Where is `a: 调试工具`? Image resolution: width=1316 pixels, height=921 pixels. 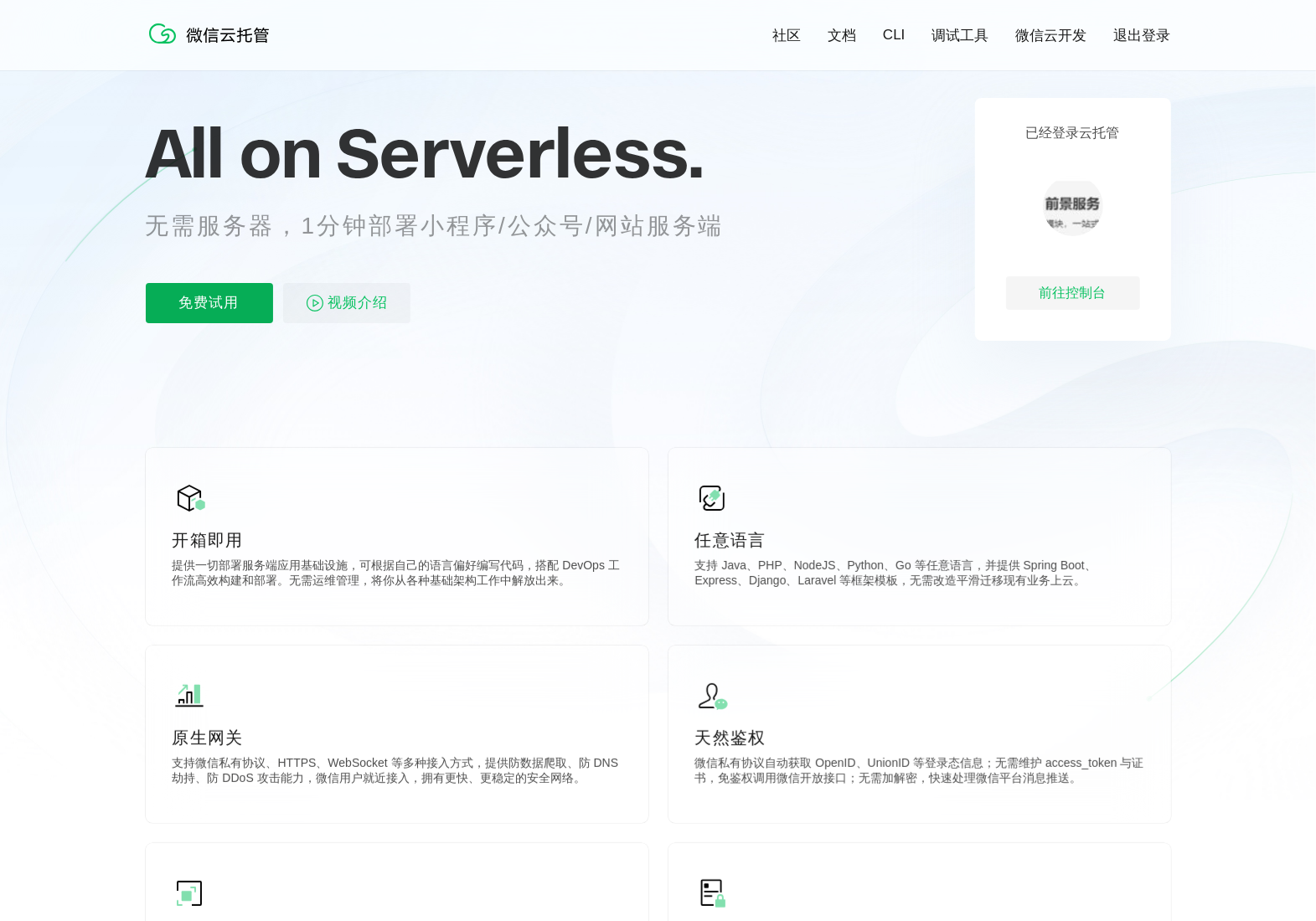 a: 调试工具 is located at coordinates (961, 35).